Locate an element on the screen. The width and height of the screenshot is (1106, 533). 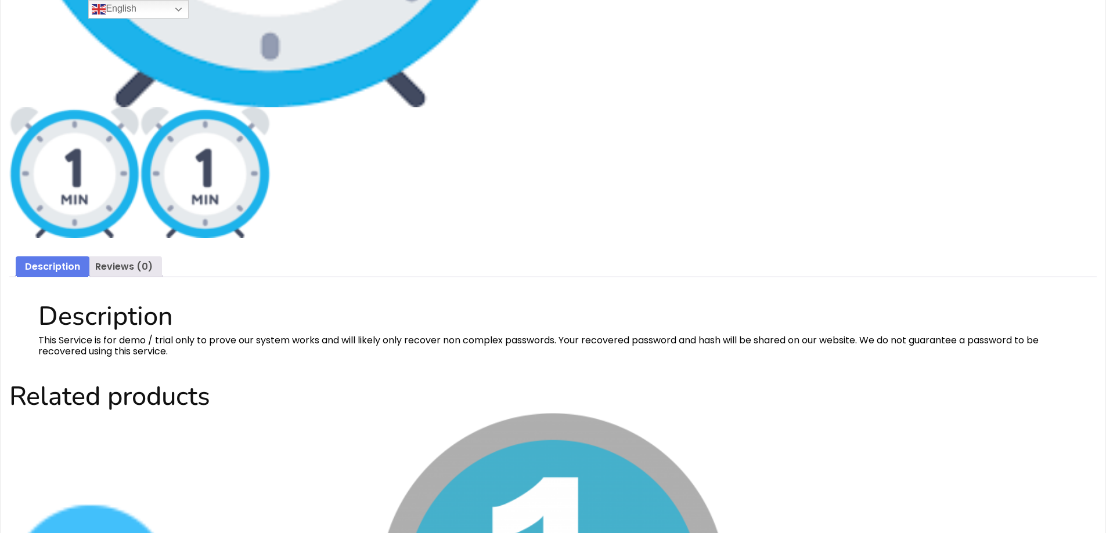
a: Description is located at coordinates (52, 267).